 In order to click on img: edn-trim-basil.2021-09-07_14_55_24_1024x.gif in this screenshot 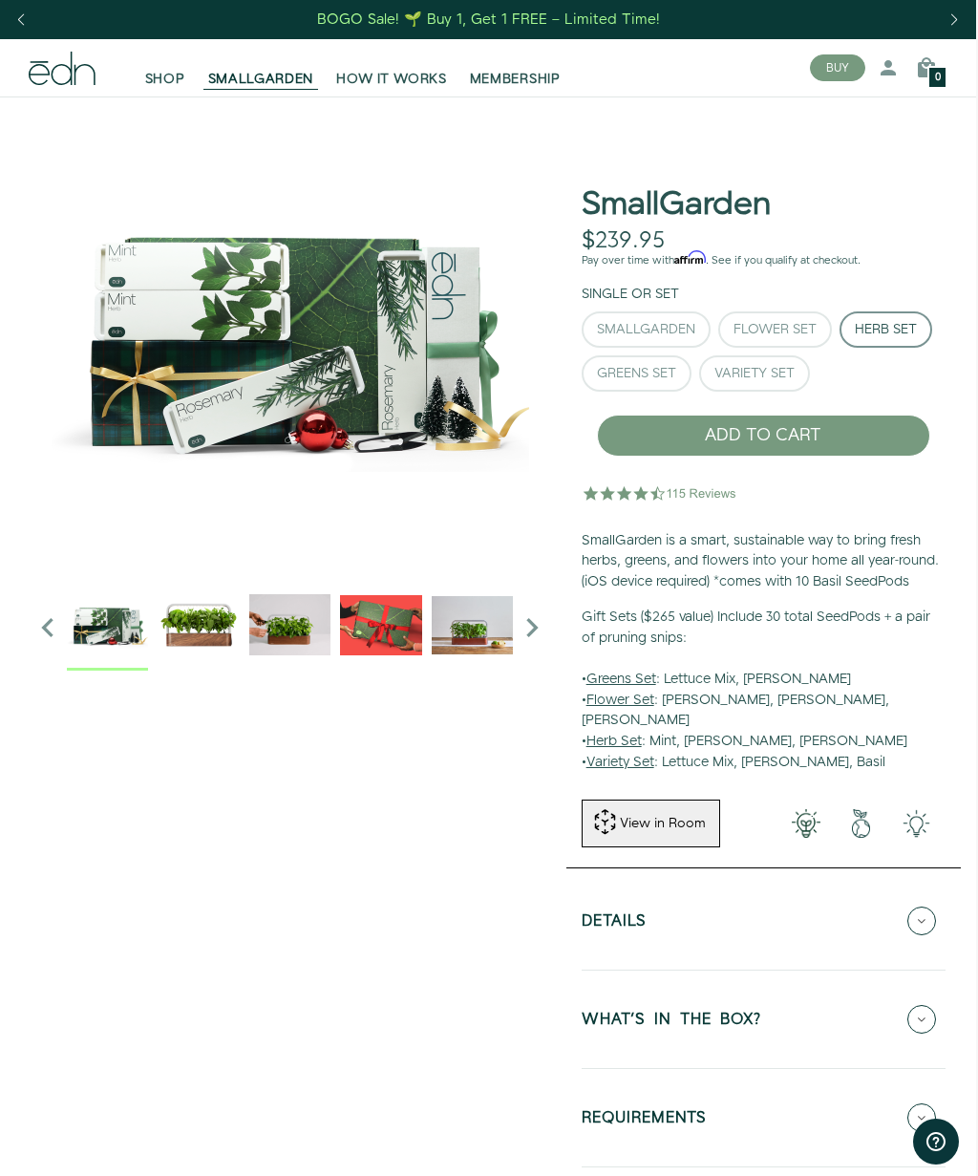, I will do `click(289, 624)`.